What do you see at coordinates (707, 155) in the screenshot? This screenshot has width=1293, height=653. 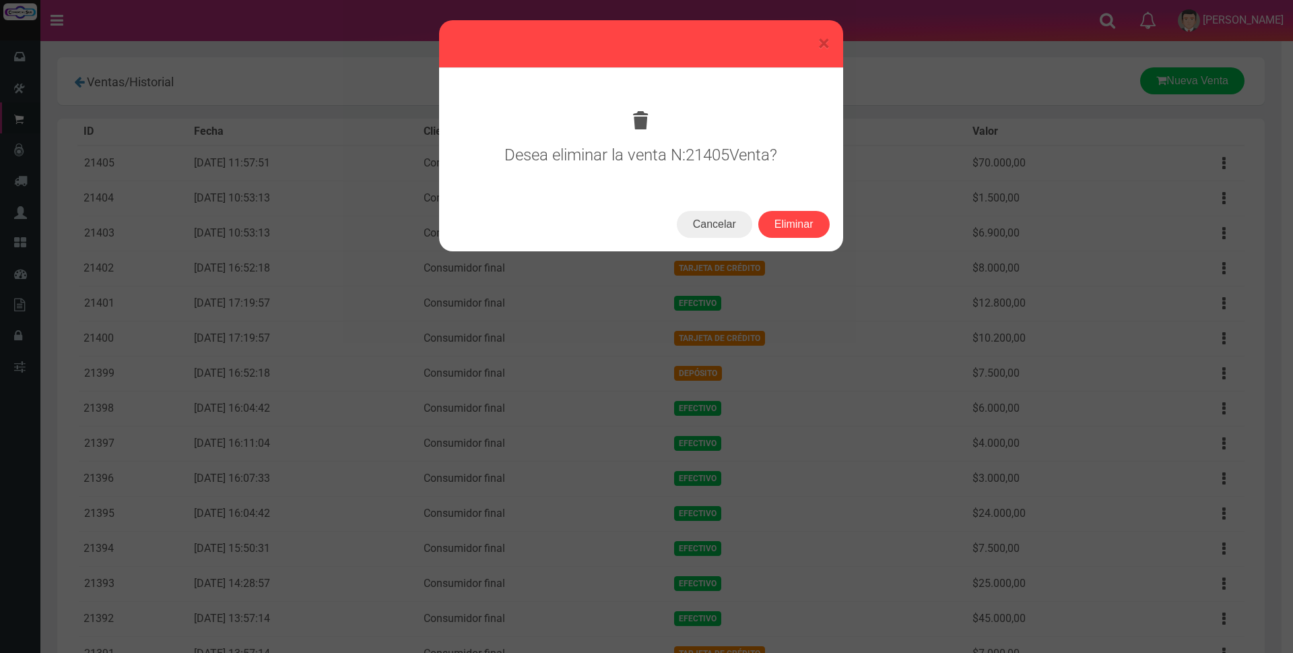 I see `span: 21405` at bounding box center [707, 155].